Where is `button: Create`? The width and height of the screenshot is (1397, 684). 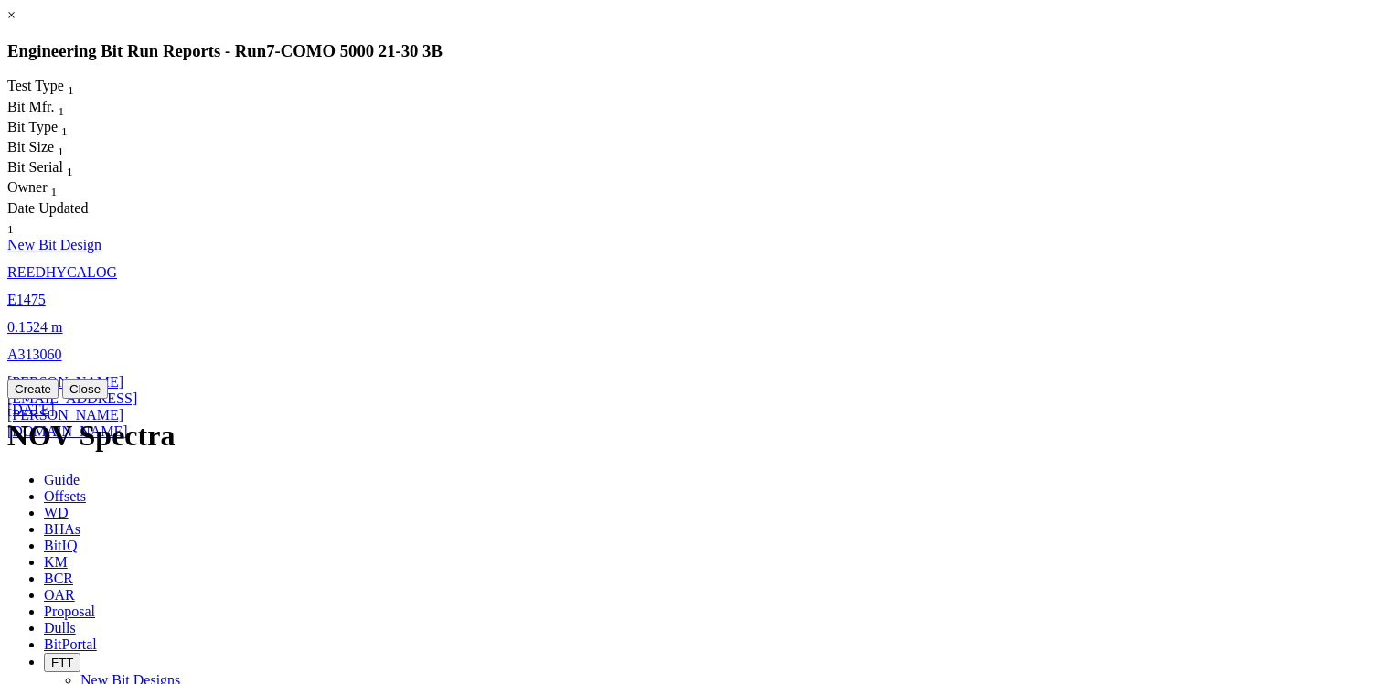 button: Create is located at coordinates (33, 389).